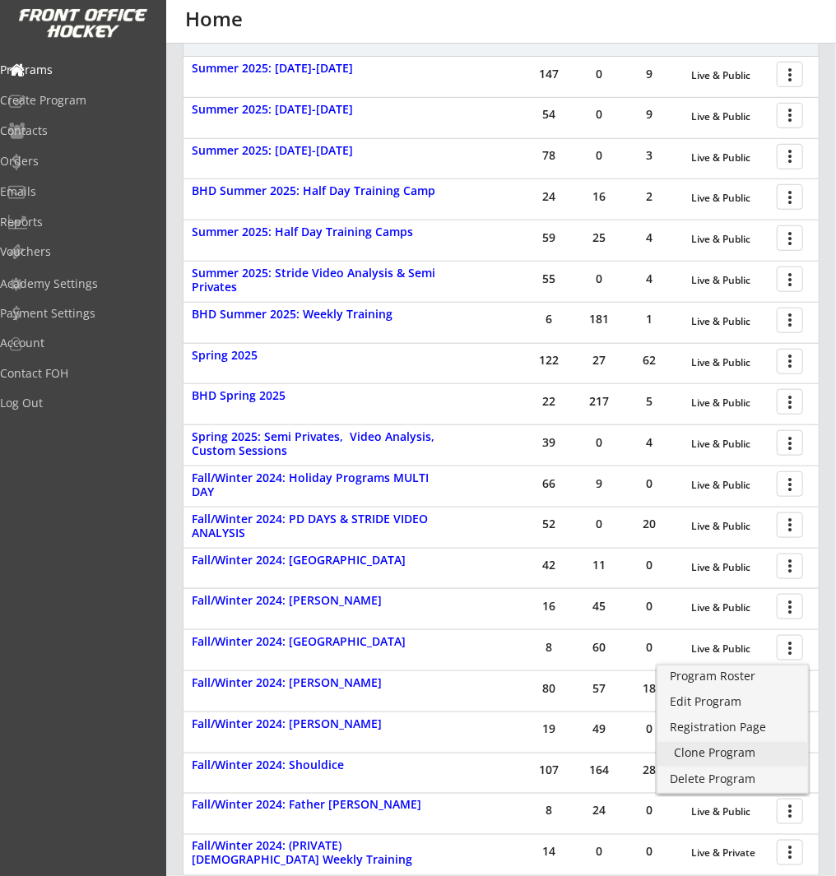  Describe the element at coordinates (649, 155) in the screenshot. I see `div: 3` at that location.